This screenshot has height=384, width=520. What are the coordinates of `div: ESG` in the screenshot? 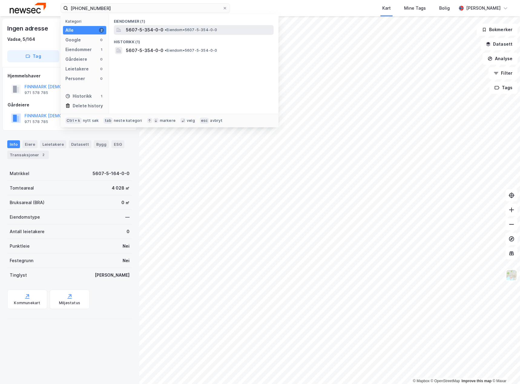 It's located at (118, 144).